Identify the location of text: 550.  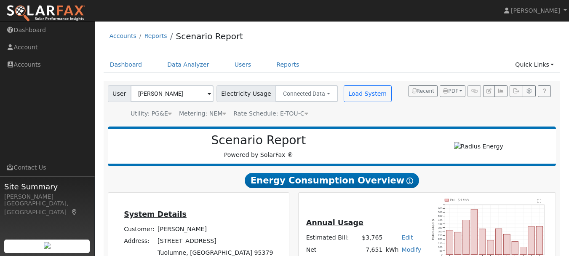
(440, 211).